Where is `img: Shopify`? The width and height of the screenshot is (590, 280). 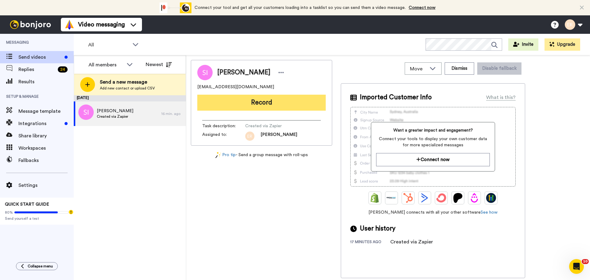 img: Shopify is located at coordinates (375, 198).